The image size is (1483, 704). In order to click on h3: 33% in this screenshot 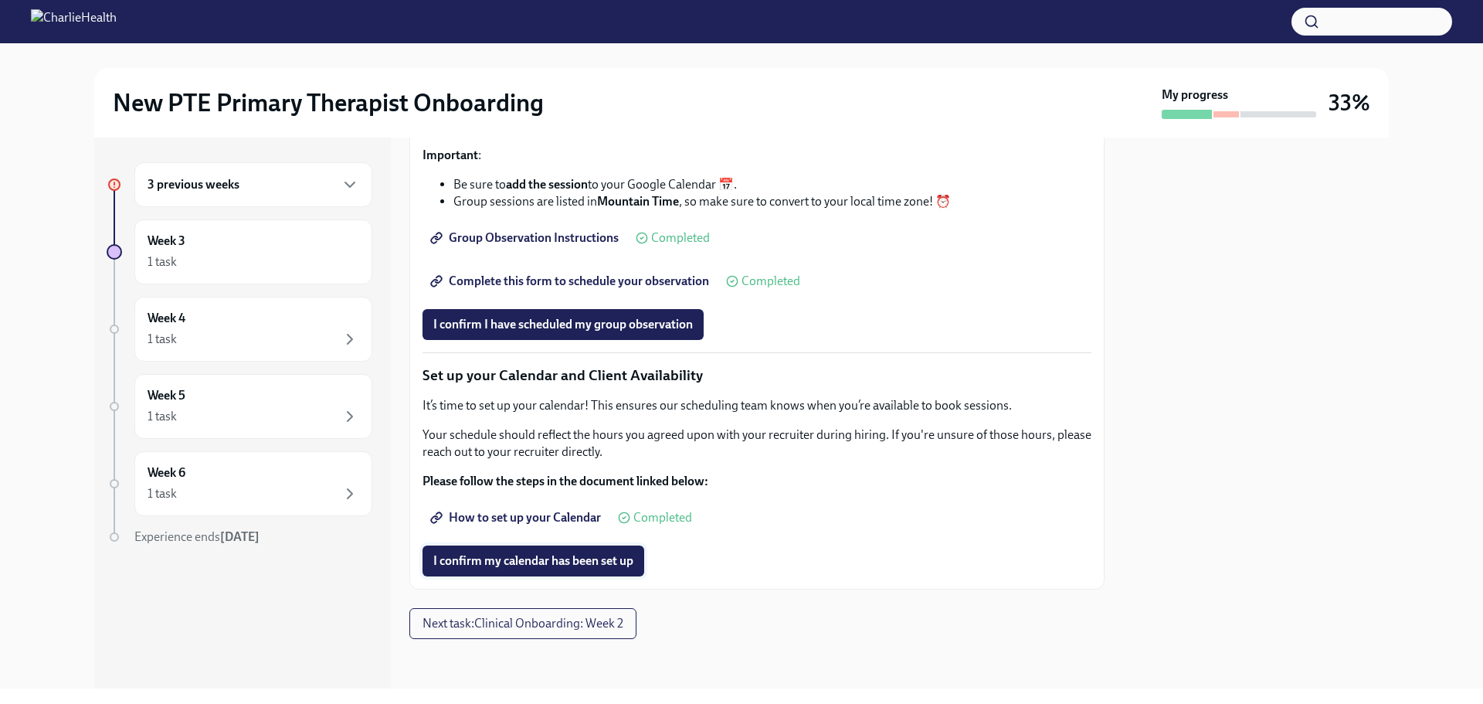, I will do `click(1349, 103)`.